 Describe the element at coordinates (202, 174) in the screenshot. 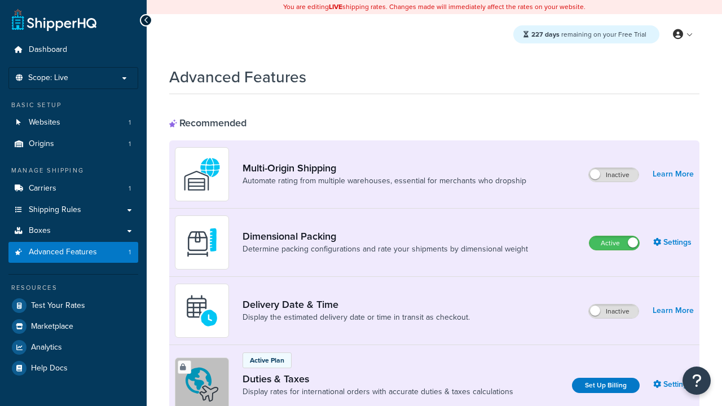

I see `img: WatD5o0RtDAAAAAElFTkSuQmCC` at that location.